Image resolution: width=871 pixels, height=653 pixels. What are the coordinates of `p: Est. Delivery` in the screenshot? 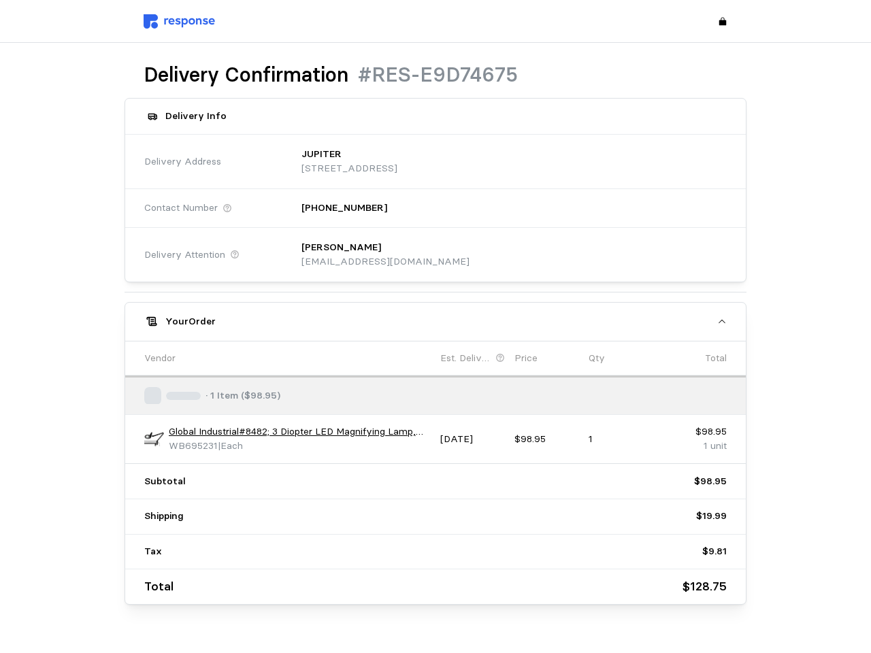 It's located at (466, 359).